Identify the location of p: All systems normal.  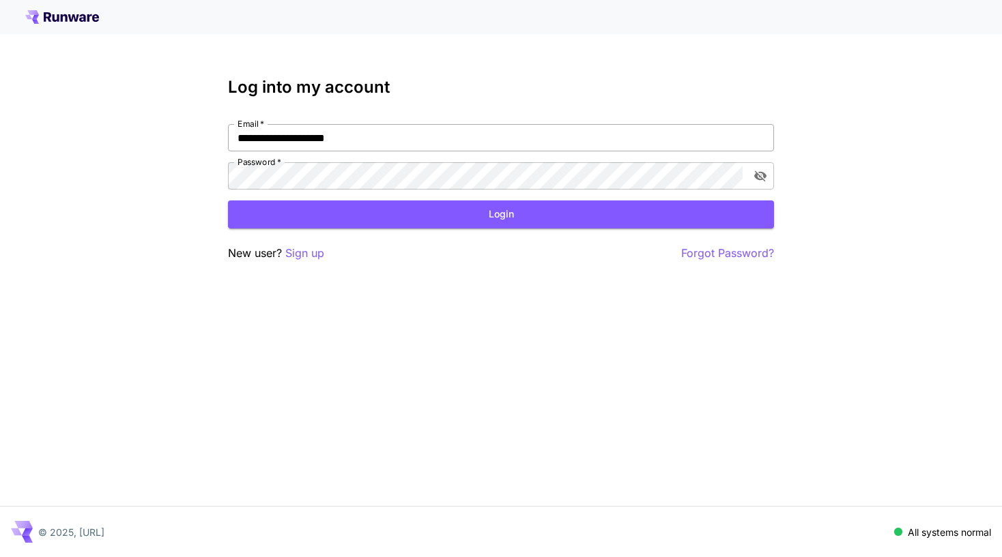
(949, 532).